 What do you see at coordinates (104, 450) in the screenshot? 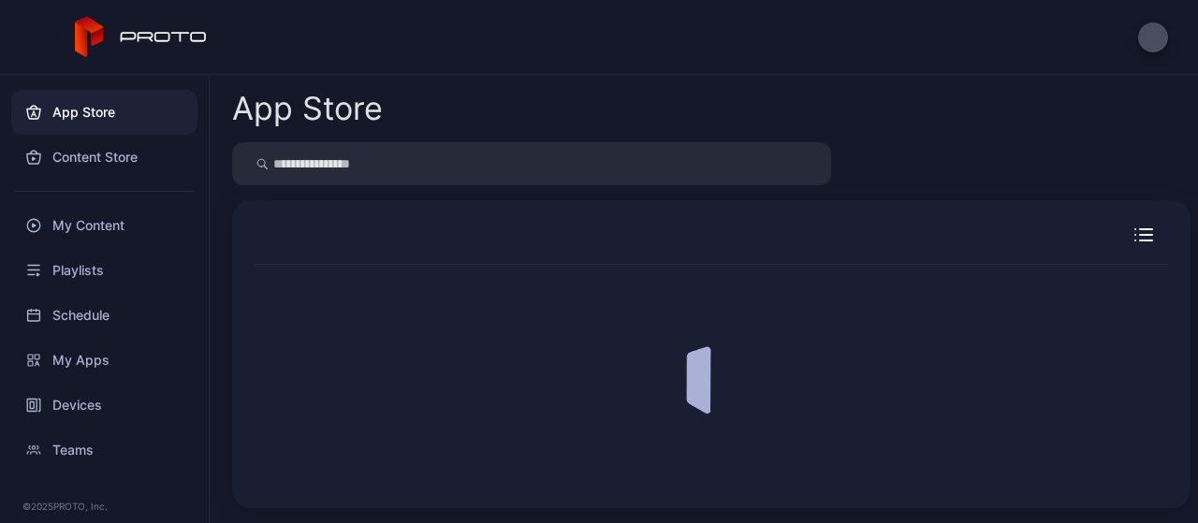
I see `div: Teams` at bounding box center [104, 450].